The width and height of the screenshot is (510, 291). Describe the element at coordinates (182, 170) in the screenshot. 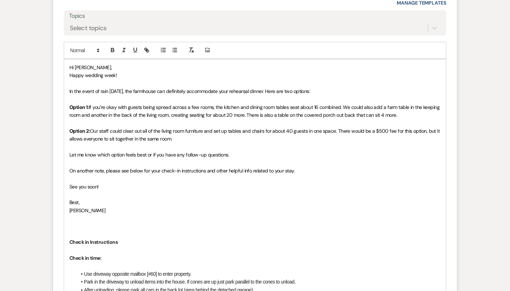

I see `span: On another note, please see below for your check-in instructions and other helpful info related t...` at that location.